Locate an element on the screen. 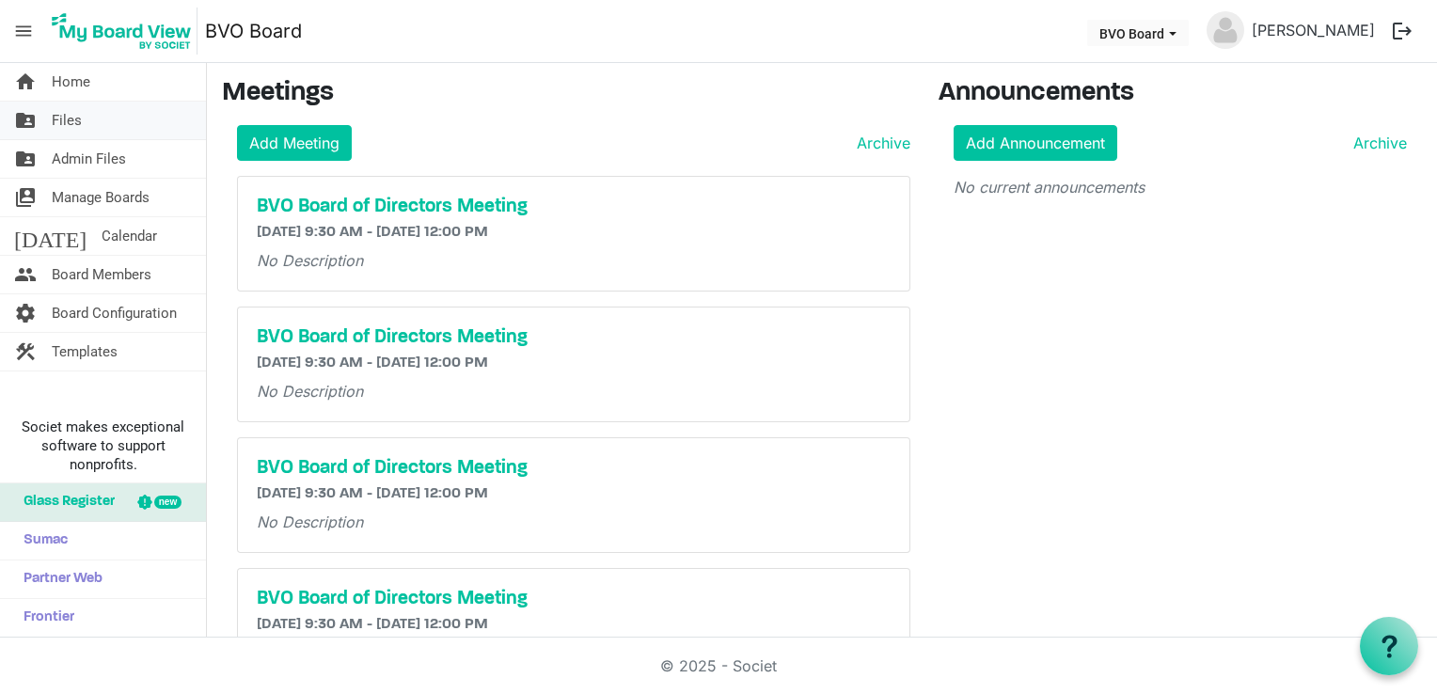  span: settings is located at coordinates (25, 313).